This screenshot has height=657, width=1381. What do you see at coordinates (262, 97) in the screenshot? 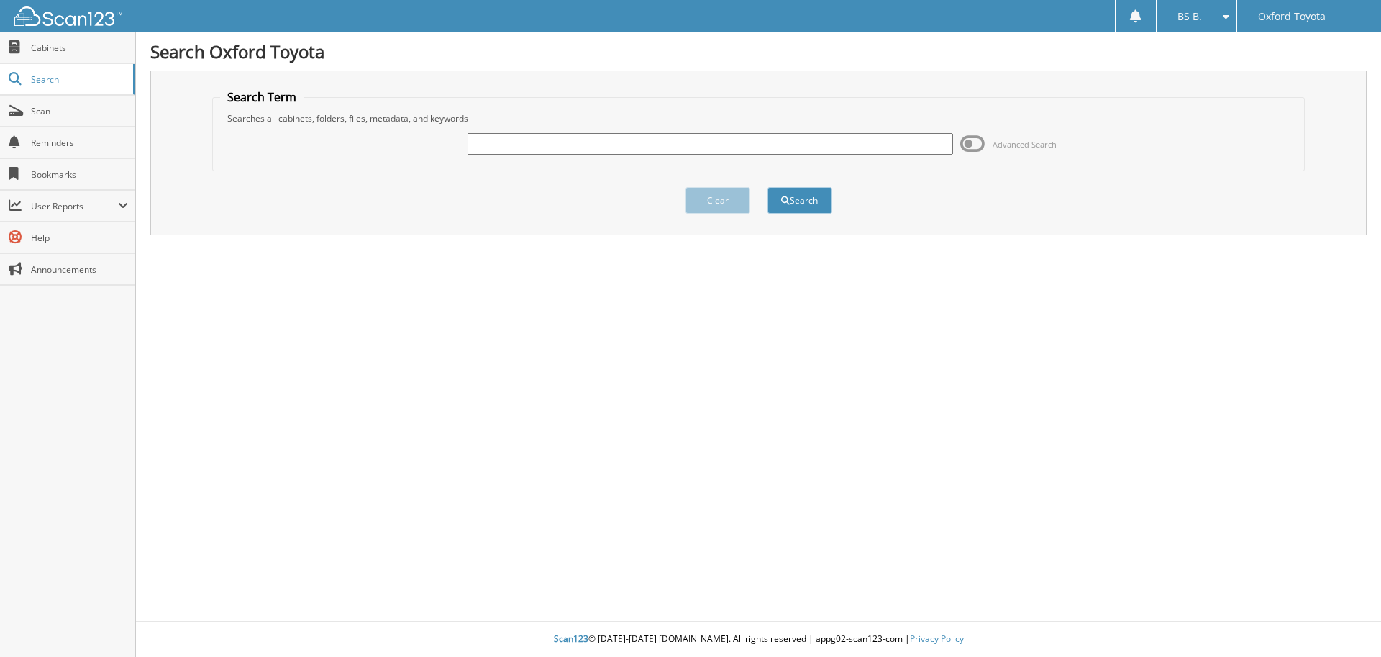
I see `legend: Search Term` at bounding box center [262, 97].